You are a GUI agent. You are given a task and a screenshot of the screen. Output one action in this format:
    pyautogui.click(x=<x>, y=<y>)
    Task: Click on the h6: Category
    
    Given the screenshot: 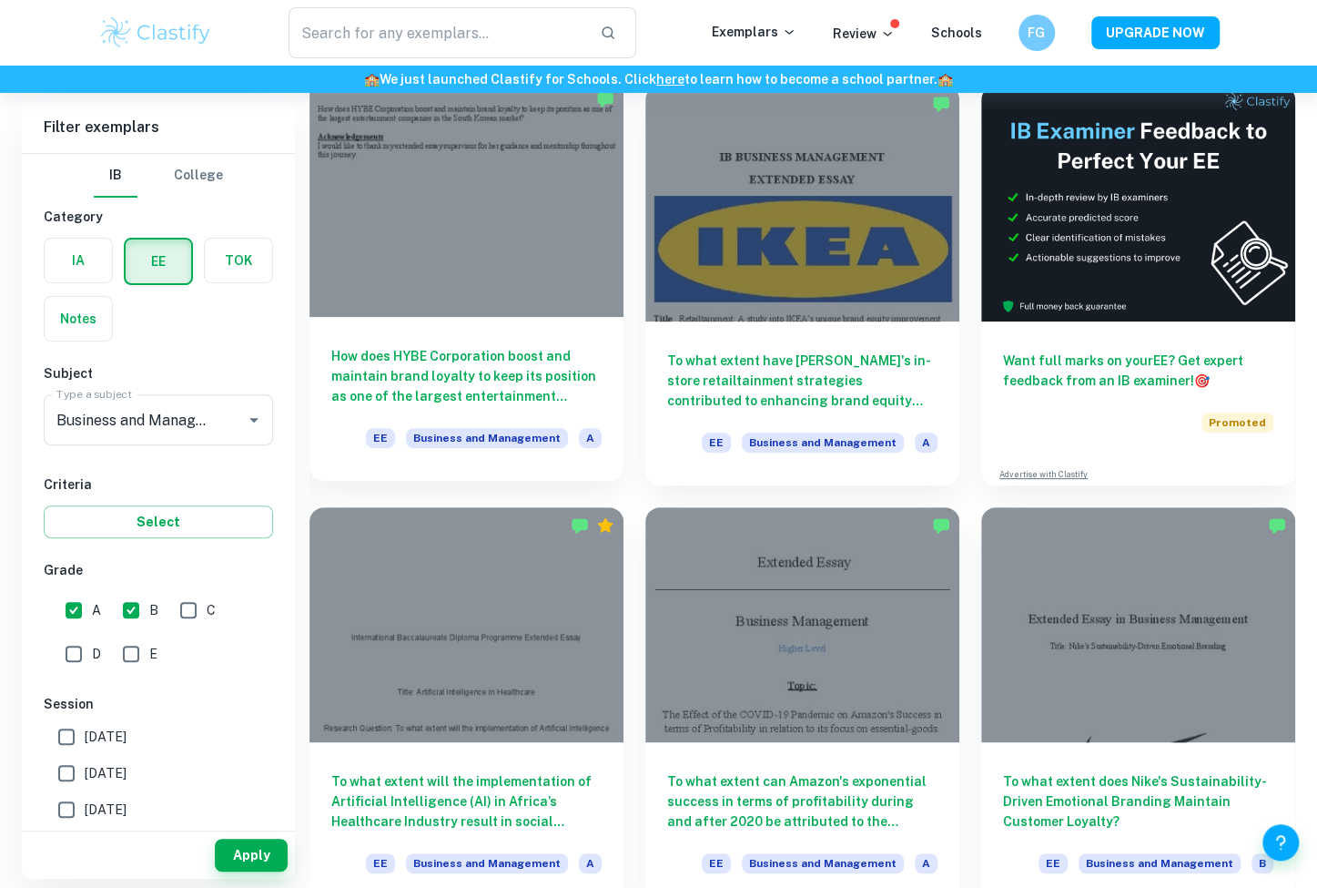 What is the action you would take?
    pyautogui.click(x=158, y=217)
    